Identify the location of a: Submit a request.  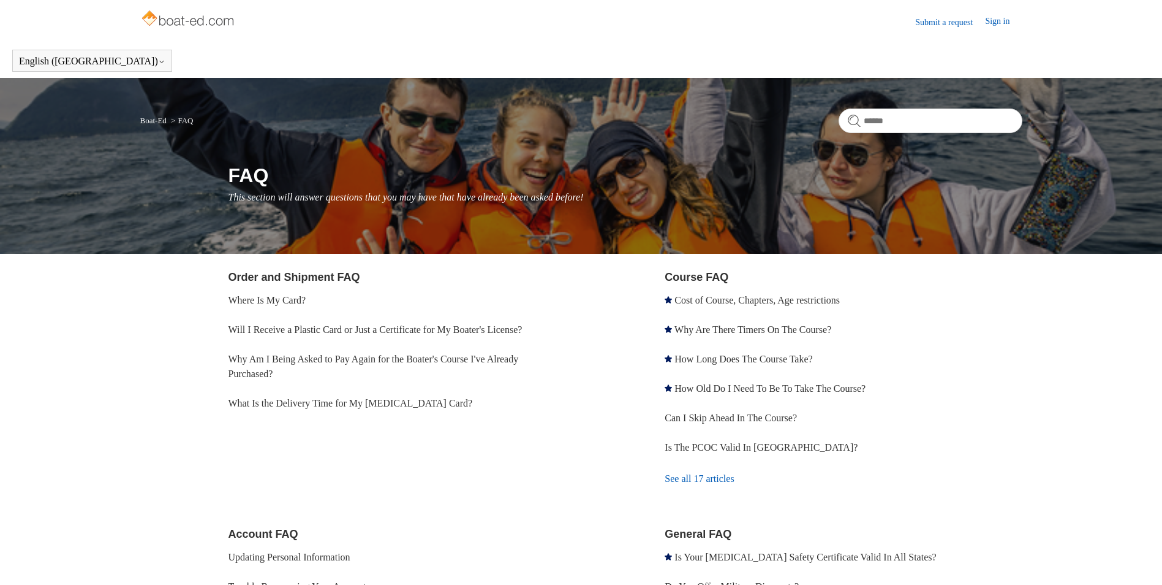
(950, 22).